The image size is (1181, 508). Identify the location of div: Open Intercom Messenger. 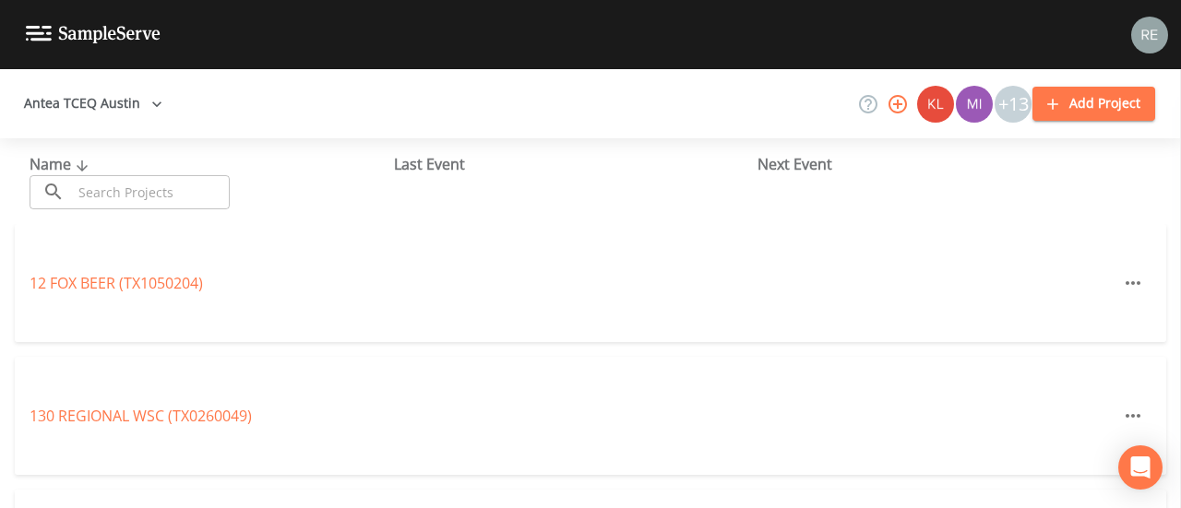
(1140, 468).